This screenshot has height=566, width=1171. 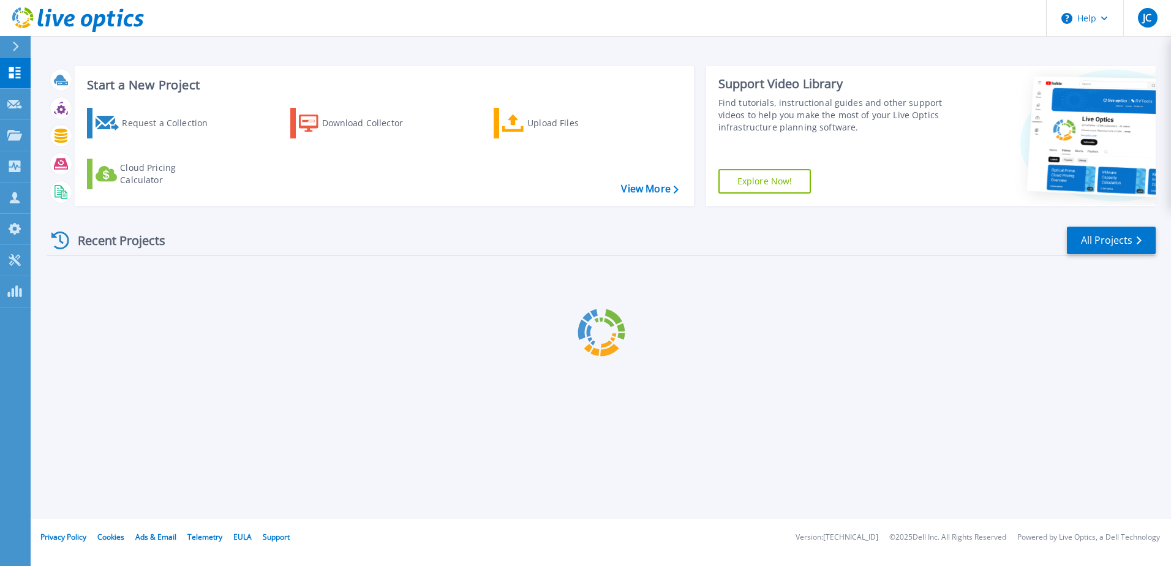 I want to click on div: Cloud Pricing Calculator, so click(x=169, y=174).